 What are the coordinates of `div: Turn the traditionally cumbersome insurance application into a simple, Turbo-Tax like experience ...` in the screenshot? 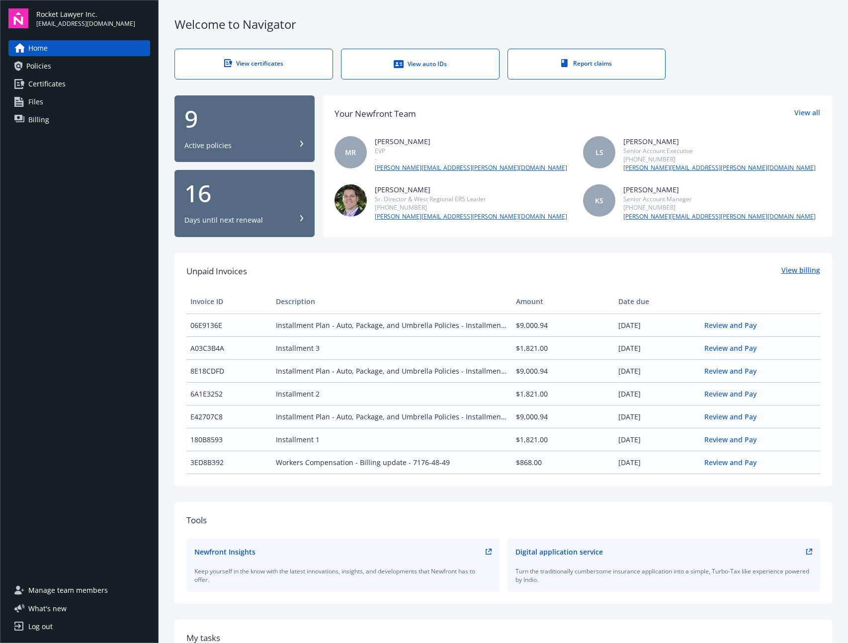 It's located at (664, 576).